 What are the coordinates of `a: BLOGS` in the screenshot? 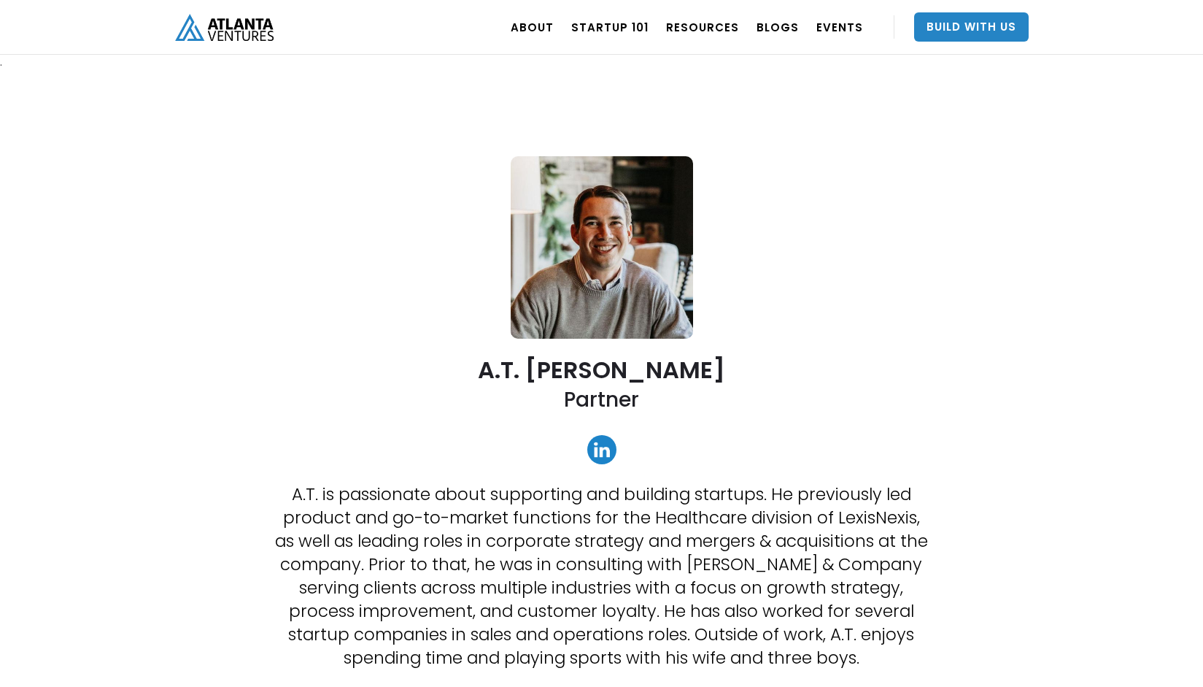 It's located at (778, 27).